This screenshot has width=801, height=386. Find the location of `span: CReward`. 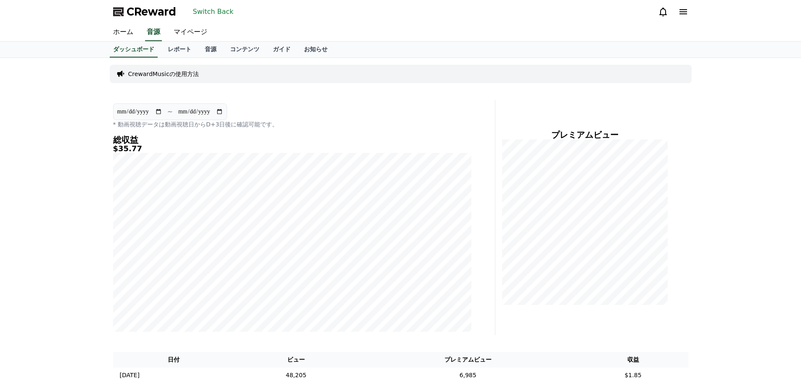

span: CReward is located at coordinates (151, 12).